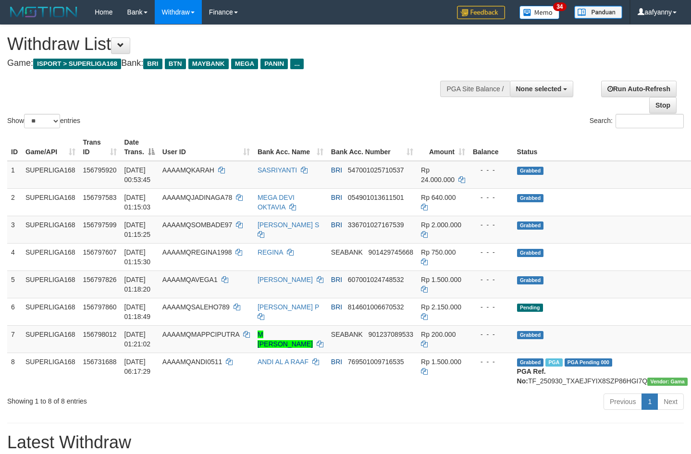  I want to click on td: 4, so click(14, 257).